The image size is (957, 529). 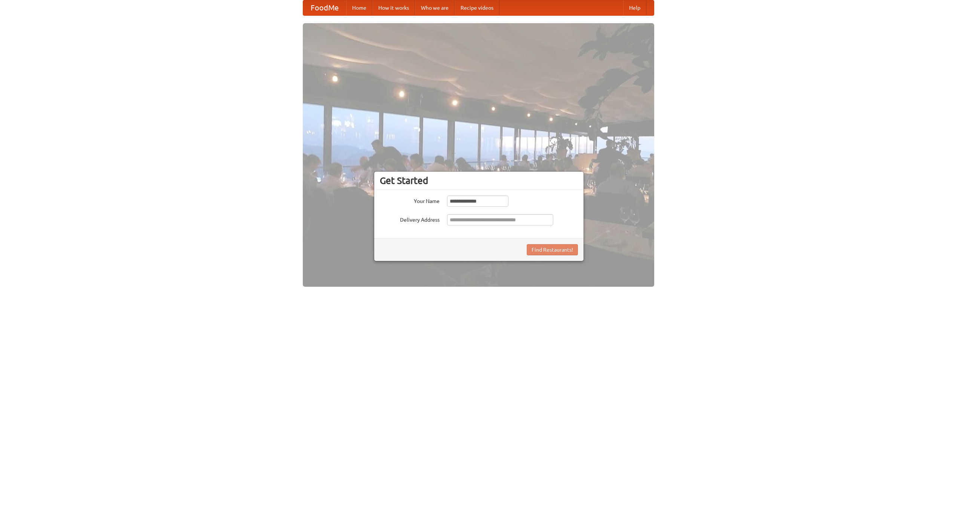 I want to click on label: Your Name, so click(x=410, y=200).